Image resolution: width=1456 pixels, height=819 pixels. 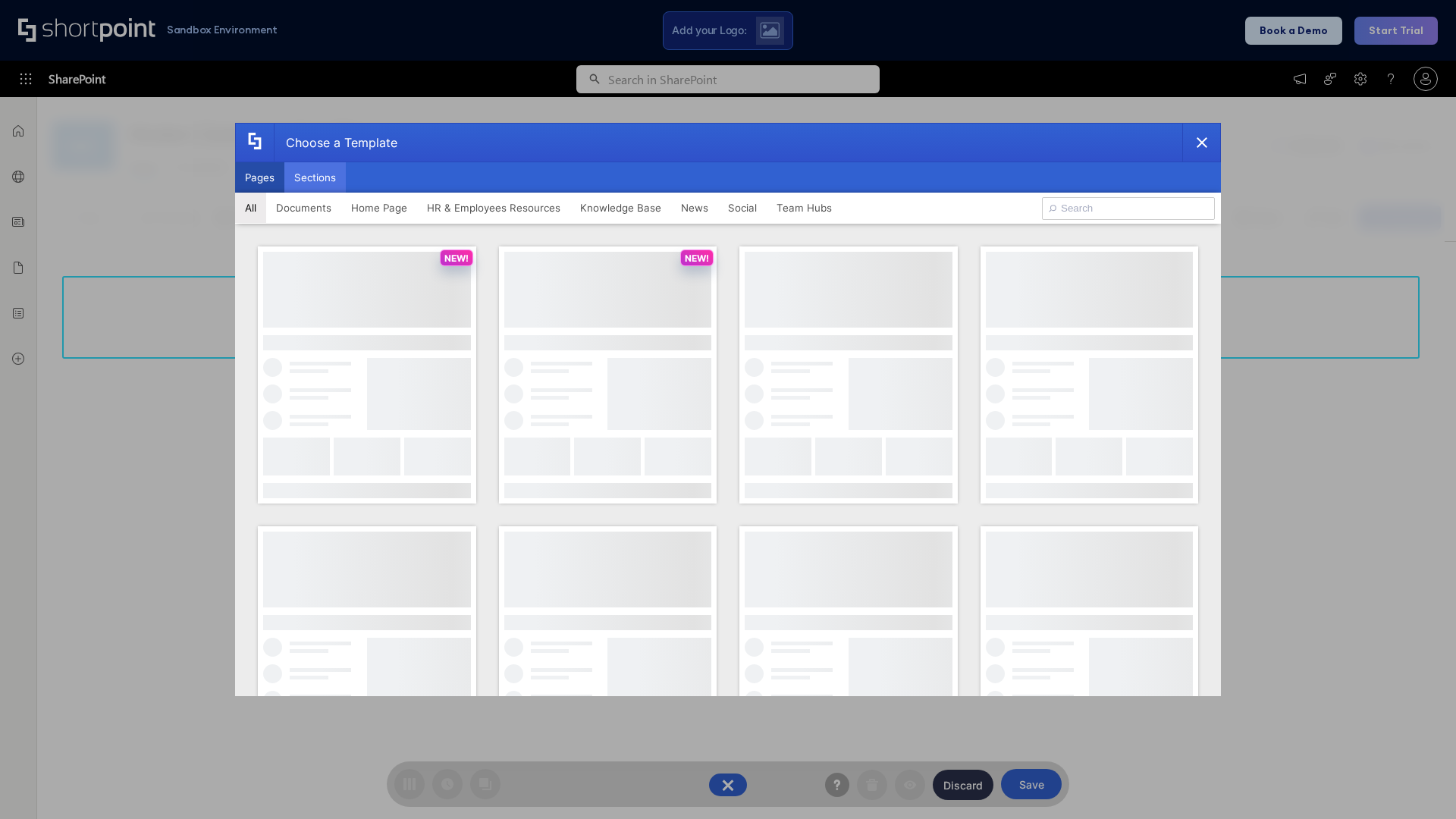 I want to click on div: Chat Widget, so click(x=1418, y=782).